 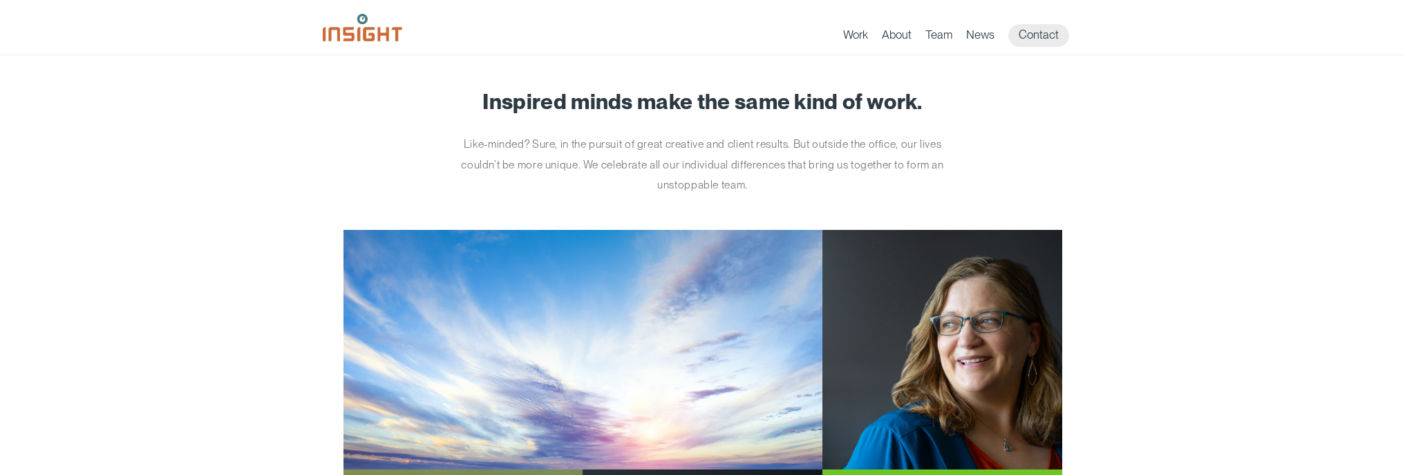 I want to click on a: News, so click(x=980, y=37).